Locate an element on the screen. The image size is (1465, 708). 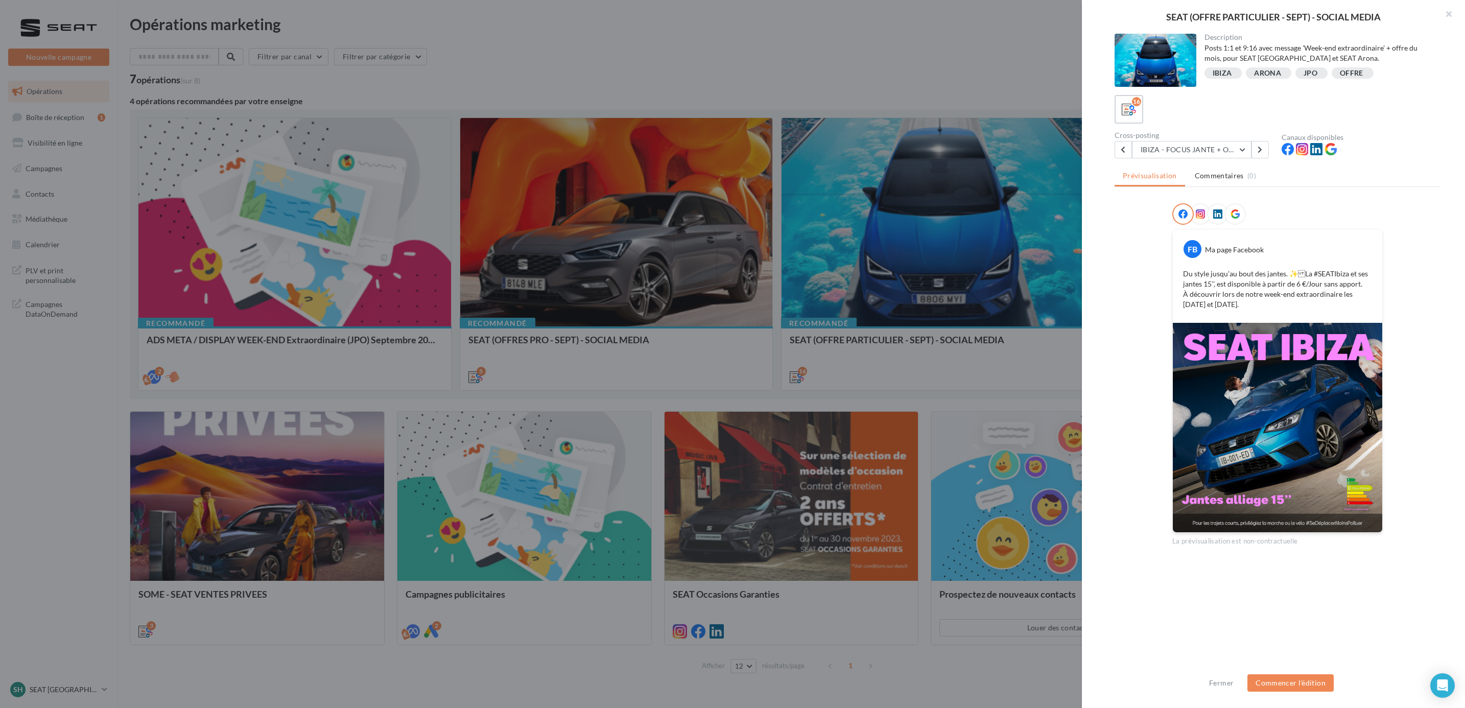
span: (0) is located at coordinates (1251, 176).